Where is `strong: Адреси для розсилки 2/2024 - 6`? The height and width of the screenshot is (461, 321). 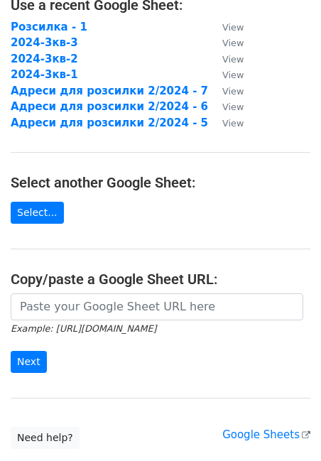 strong: Адреси для розсилки 2/2024 - 6 is located at coordinates (109, 107).